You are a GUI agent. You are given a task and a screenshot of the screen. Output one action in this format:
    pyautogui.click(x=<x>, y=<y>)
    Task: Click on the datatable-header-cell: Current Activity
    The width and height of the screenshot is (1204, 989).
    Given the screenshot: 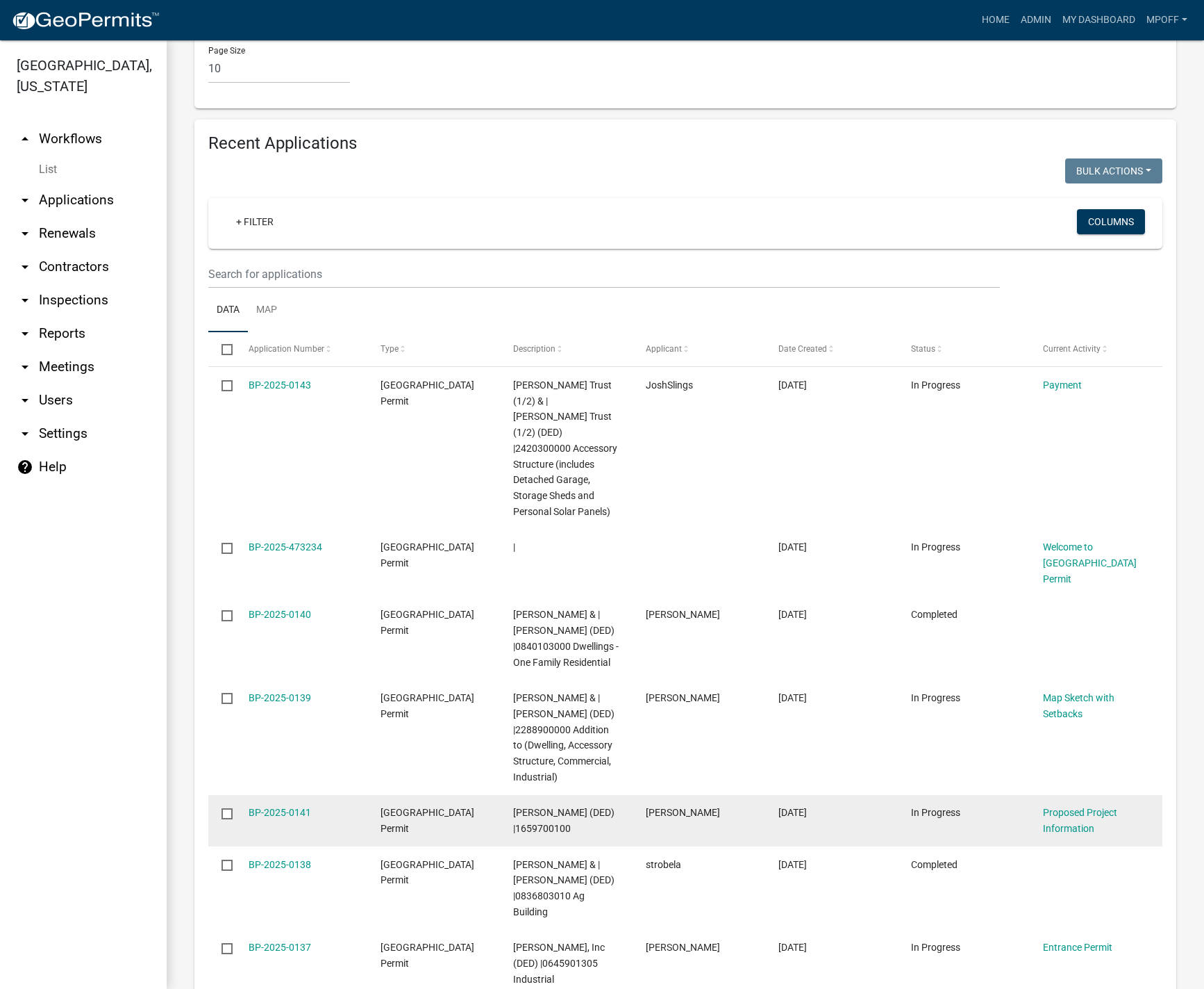 What is the action you would take?
    pyautogui.click(x=1095, y=349)
    